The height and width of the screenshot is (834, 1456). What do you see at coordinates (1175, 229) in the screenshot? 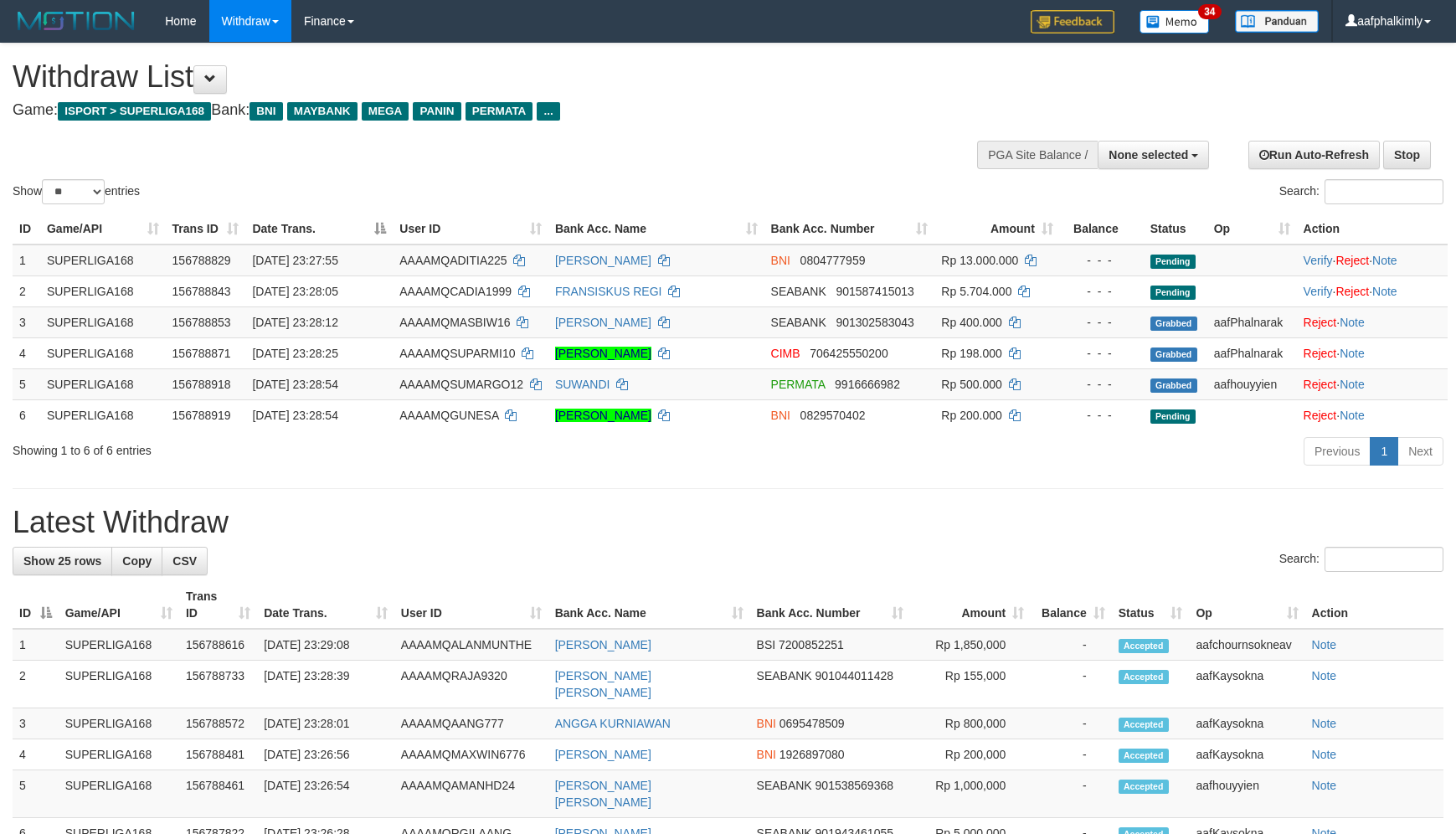
I see `th: Status` at bounding box center [1175, 229].